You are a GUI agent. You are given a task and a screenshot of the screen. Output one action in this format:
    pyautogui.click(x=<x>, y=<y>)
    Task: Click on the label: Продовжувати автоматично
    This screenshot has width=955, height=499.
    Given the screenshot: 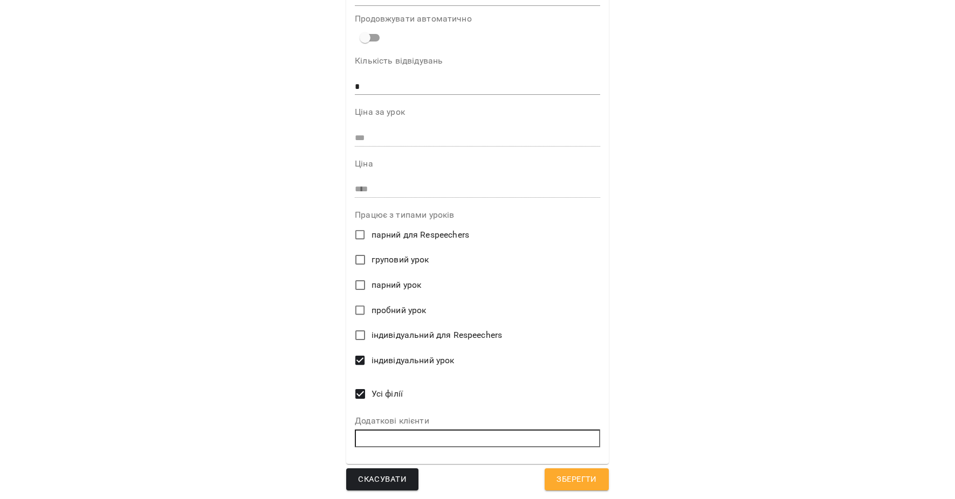 What is the action you would take?
    pyautogui.click(x=477, y=19)
    